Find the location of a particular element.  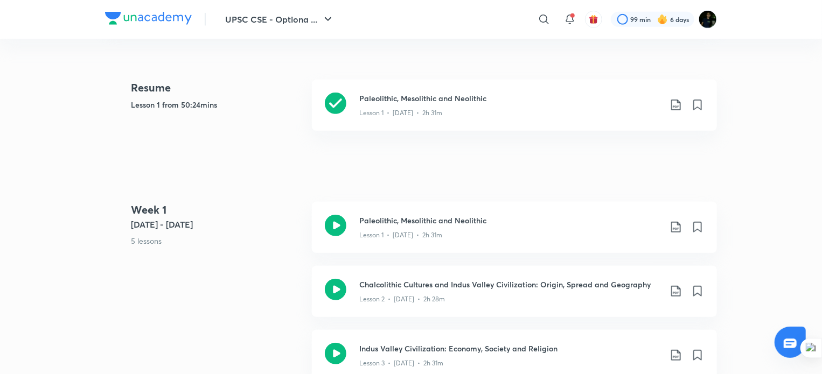

img: avatar is located at coordinates (594, 19).